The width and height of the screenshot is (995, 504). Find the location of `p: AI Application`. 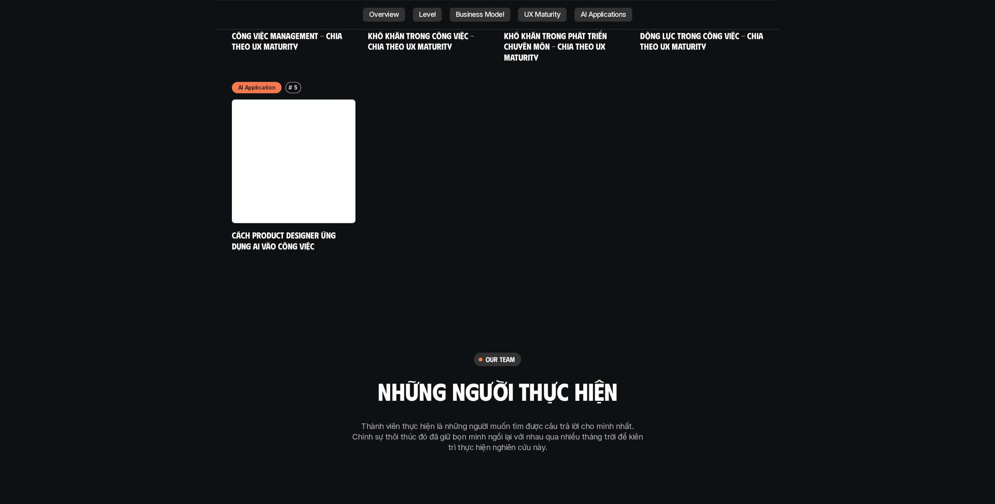

p: AI Application is located at coordinates (257, 87).